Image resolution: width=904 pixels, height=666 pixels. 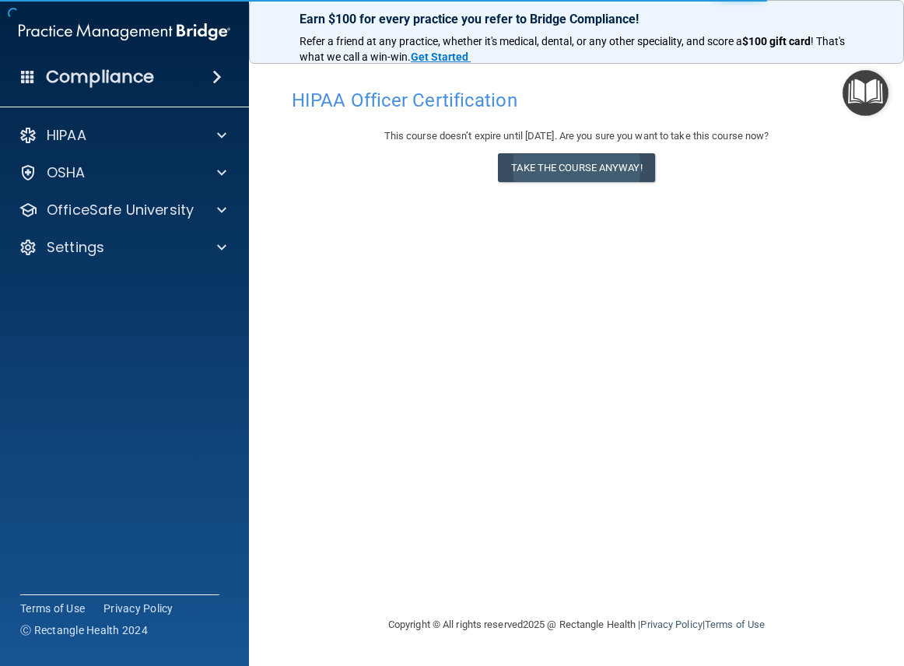 I want to click on button: Open Resource Center, so click(x=866, y=93).